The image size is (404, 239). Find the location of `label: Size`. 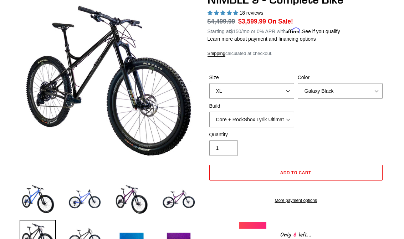

label: Size is located at coordinates (252, 78).